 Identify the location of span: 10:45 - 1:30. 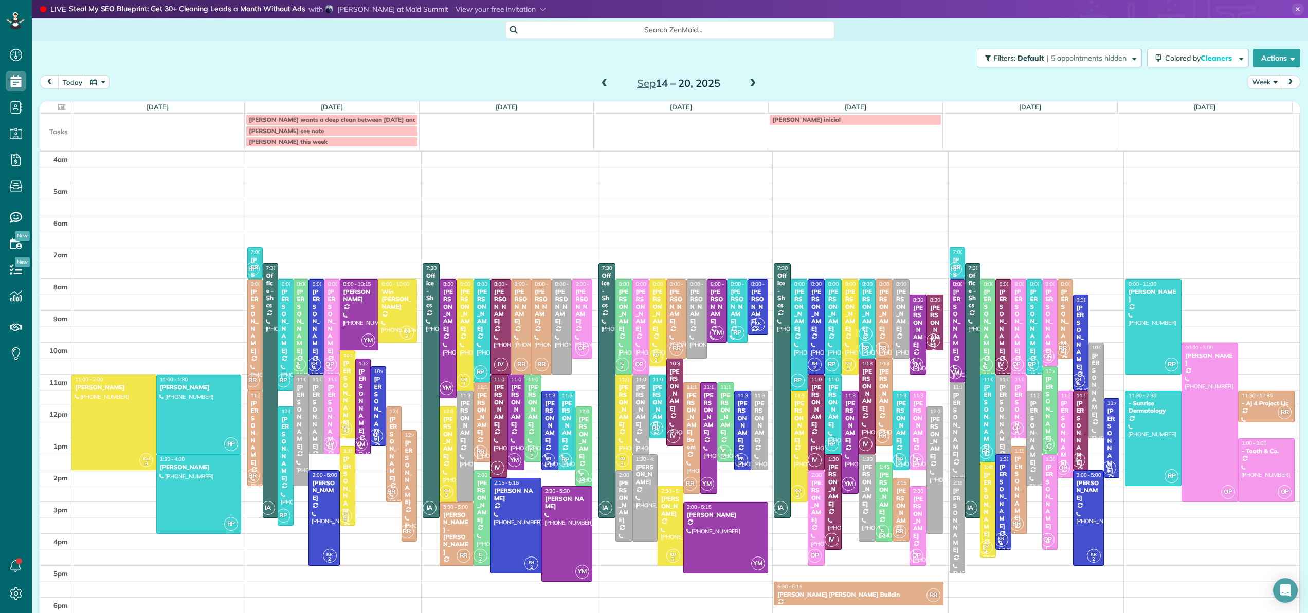
(1060, 371).